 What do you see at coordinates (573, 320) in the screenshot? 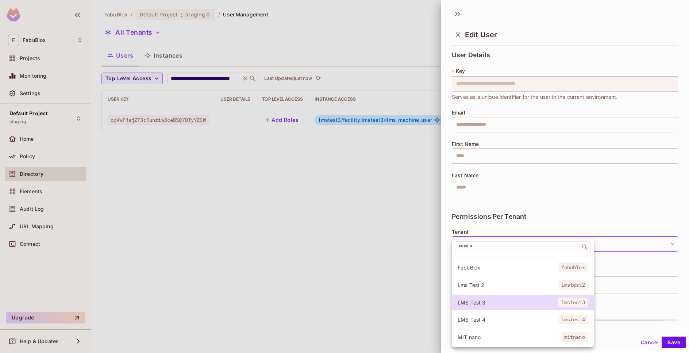
I see `span: lmstest4` at bounding box center [573, 320].